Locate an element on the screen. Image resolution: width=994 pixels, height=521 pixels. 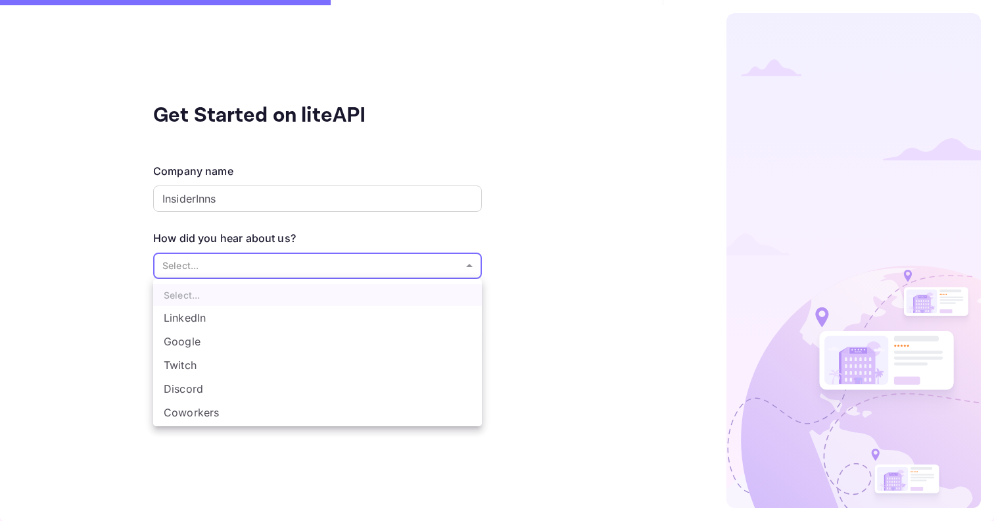
li: Google is located at coordinates (318, 341).